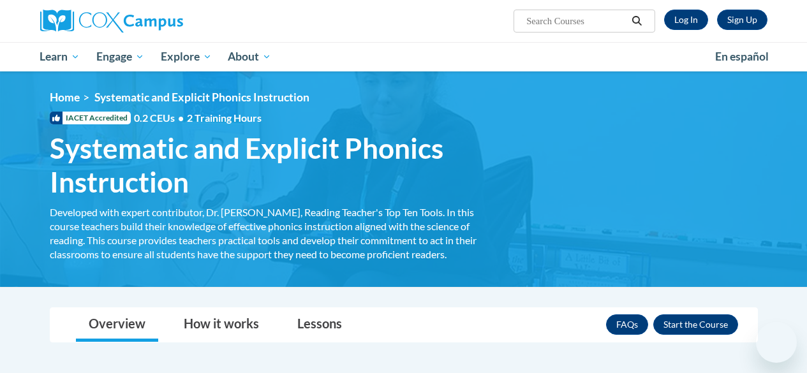 The width and height of the screenshot is (807, 373). What do you see at coordinates (320, 325) in the screenshot?
I see `a: Lessons` at bounding box center [320, 325].